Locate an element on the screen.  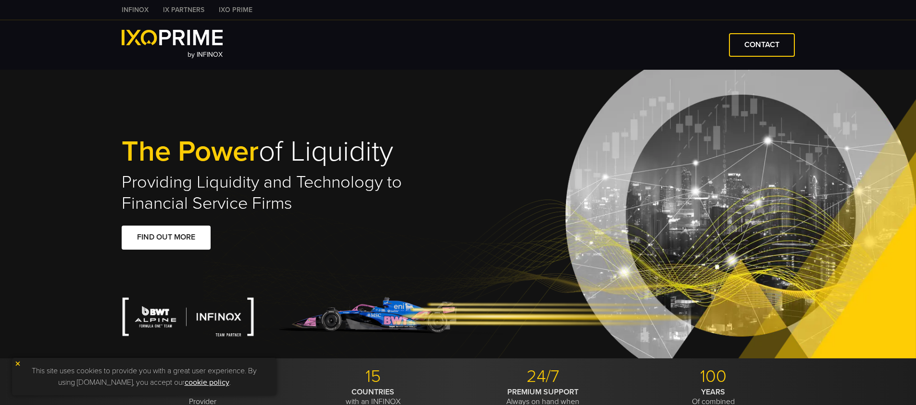
a: CONTACT is located at coordinates (762, 45).